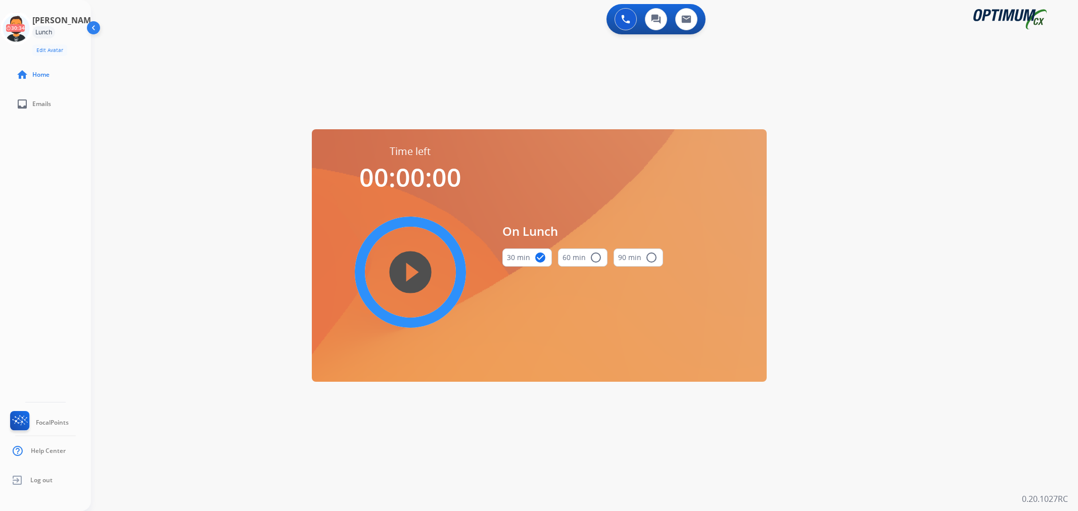  What do you see at coordinates (38, 423) in the screenshot?
I see `a: FocalPoints` at bounding box center [38, 423].